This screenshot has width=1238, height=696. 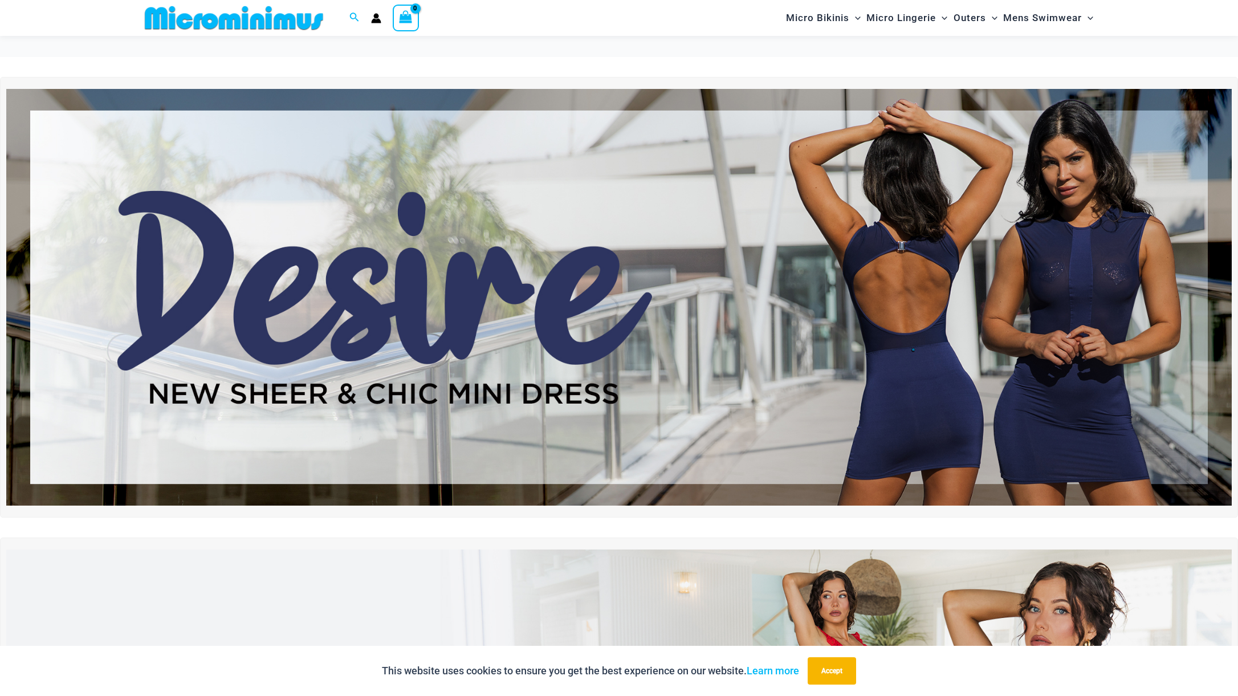 I want to click on img: MM SHOP LOGO FLAT, so click(x=234, y=18).